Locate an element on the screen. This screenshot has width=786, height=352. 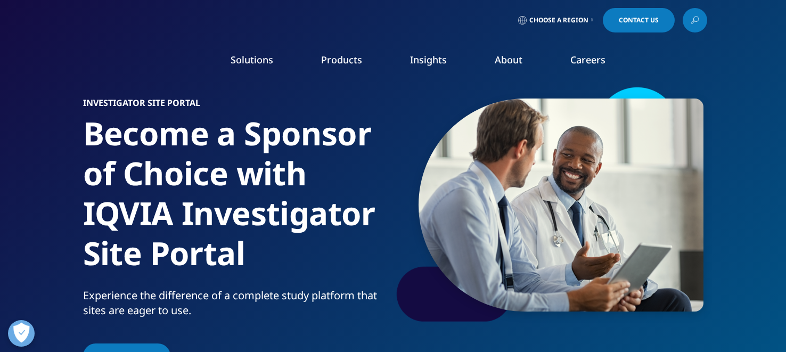
a: Products is located at coordinates (341, 60).